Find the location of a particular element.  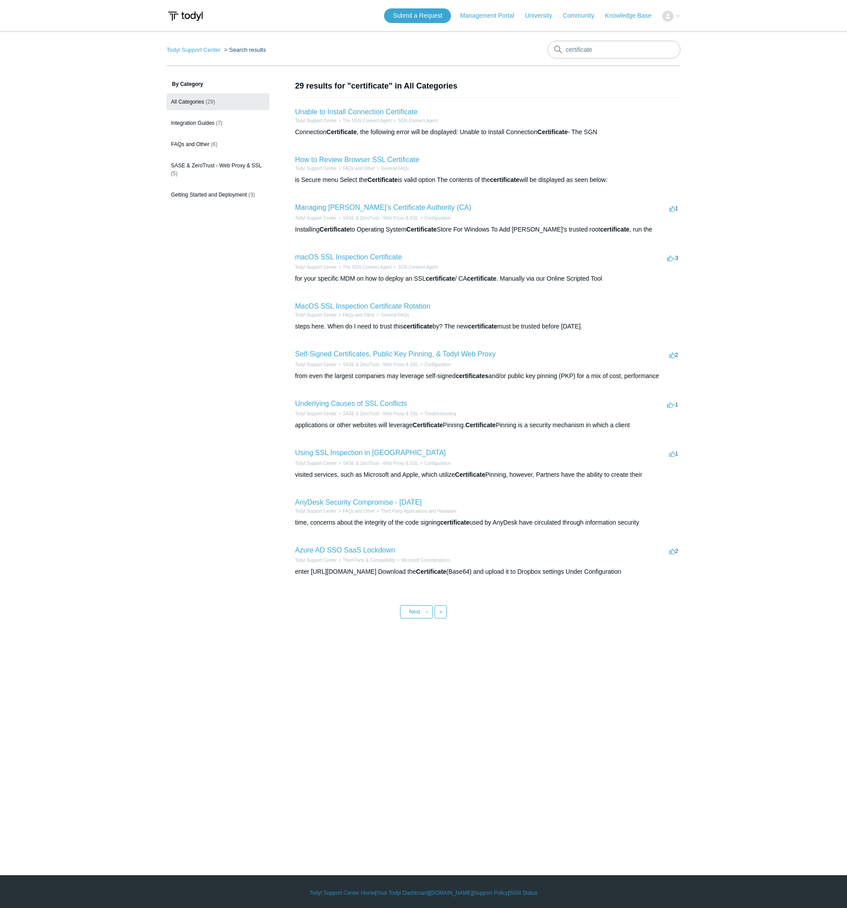

a: Submit a Request is located at coordinates (417, 15).